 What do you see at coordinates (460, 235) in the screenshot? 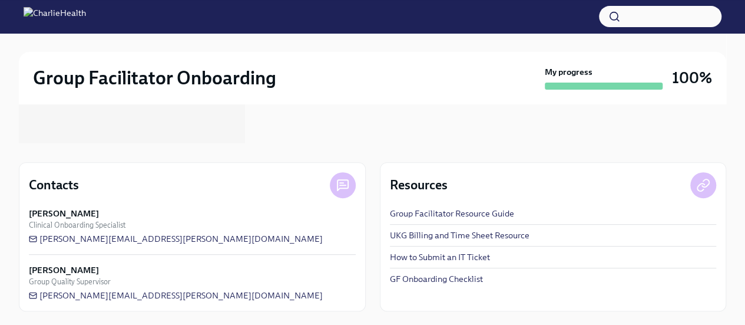
I see `a: UKG Billing and Time Sheet Resource` at bounding box center [460, 235].